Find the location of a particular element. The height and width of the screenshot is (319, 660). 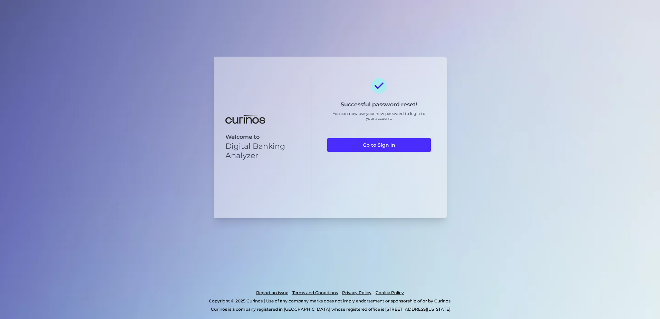

h3: Successful password reset! is located at coordinates (378, 104).